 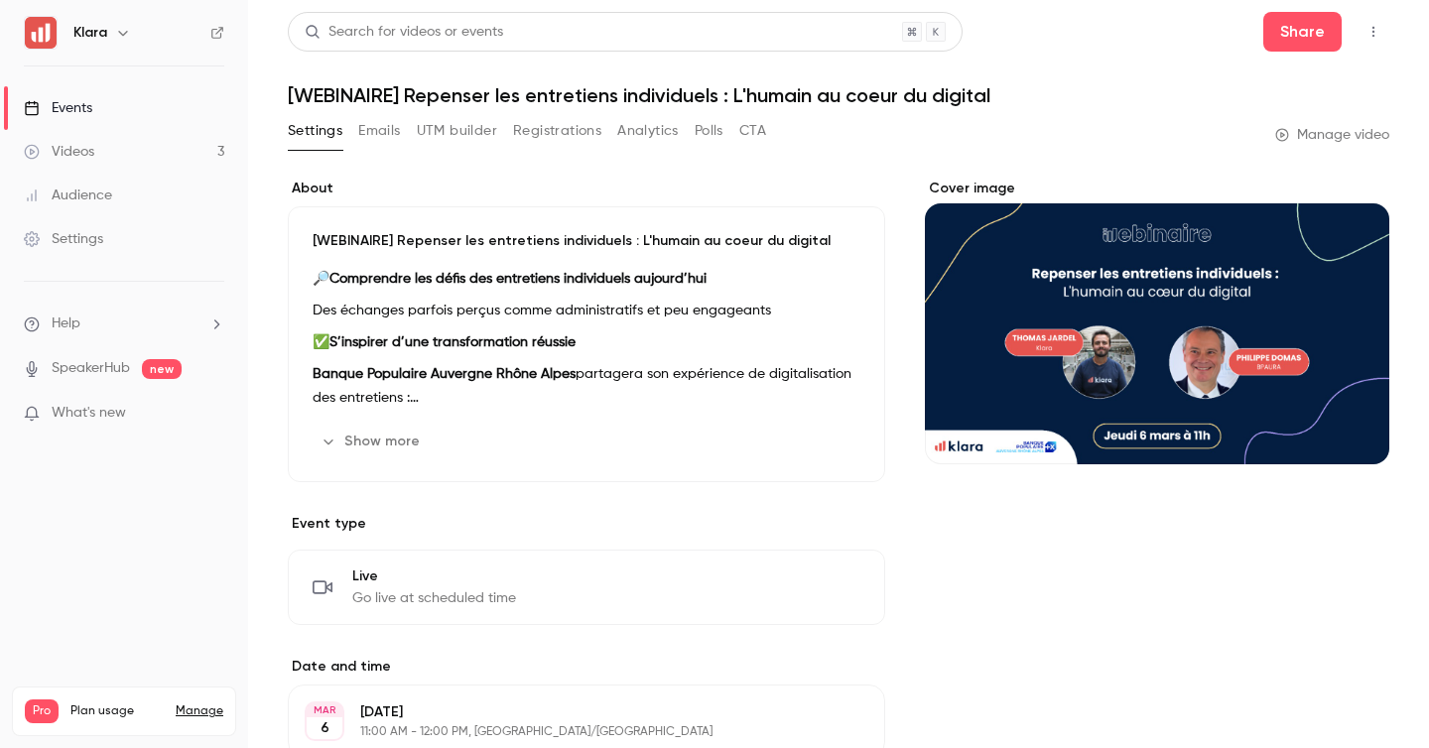 I want to click on span: Plan usage, so click(x=117, y=712).